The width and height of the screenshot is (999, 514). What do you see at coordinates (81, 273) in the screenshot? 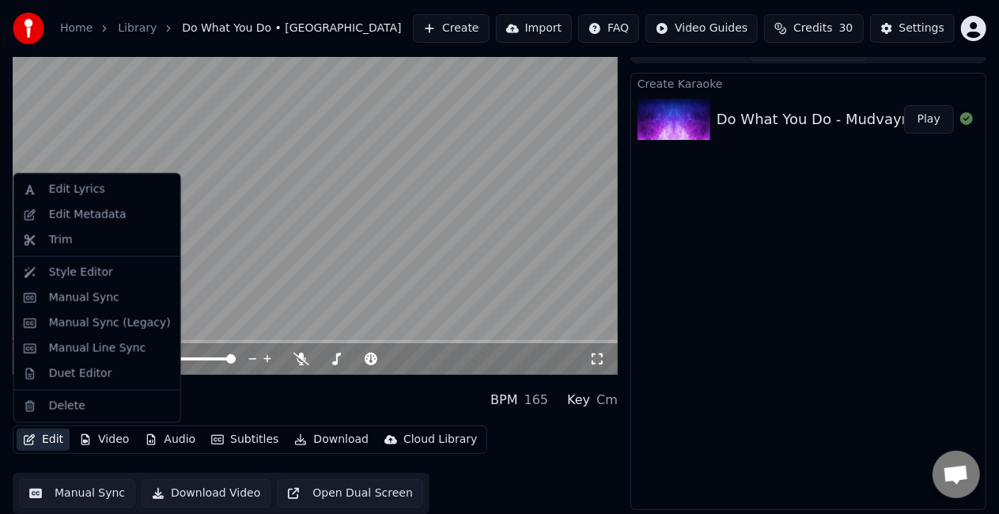
I see `div: Style Editor` at bounding box center [81, 273].